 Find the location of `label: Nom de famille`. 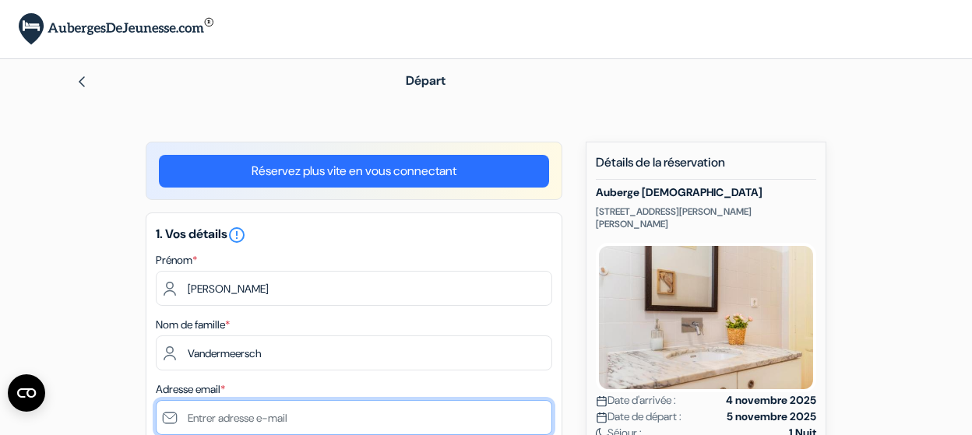

label: Nom de famille is located at coordinates (192, 325).